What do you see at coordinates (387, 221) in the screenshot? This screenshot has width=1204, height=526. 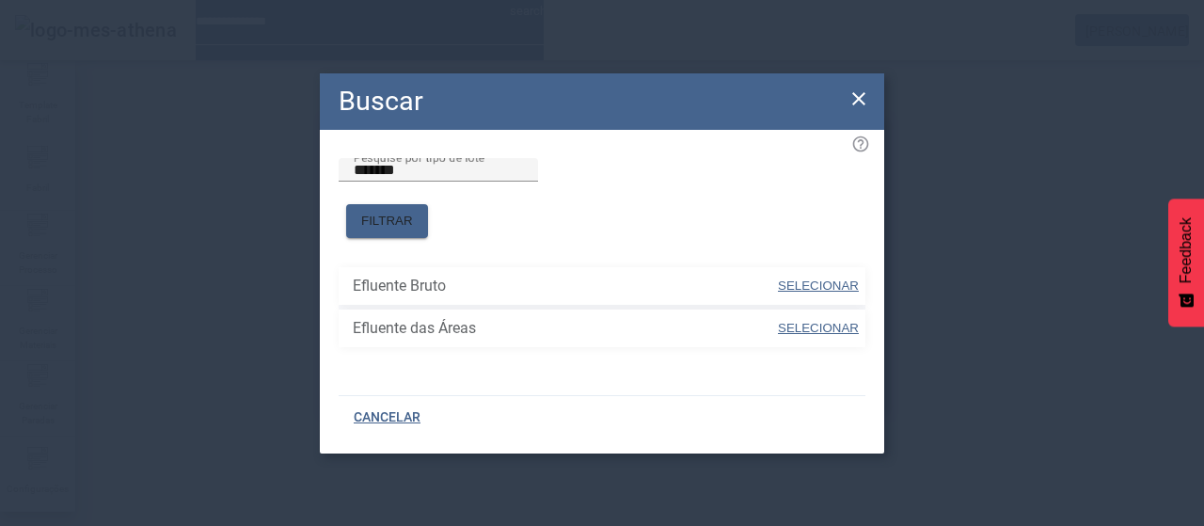 I see `button: FILTRAR` at bounding box center [387, 221].